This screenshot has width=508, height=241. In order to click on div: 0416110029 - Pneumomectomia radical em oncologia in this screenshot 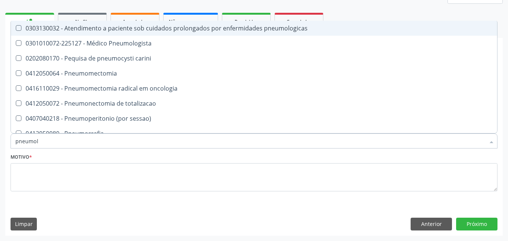, I will do `click(254, 88)`.